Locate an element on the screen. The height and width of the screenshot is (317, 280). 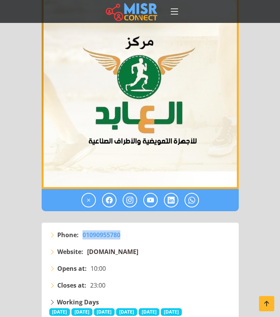
strong: Phone: is located at coordinates (68, 235).